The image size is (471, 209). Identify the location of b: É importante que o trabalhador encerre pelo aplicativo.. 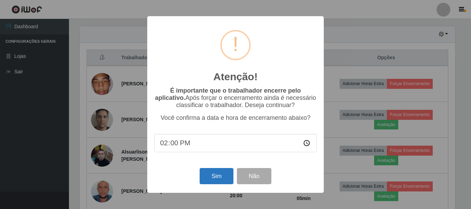
(228, 94).